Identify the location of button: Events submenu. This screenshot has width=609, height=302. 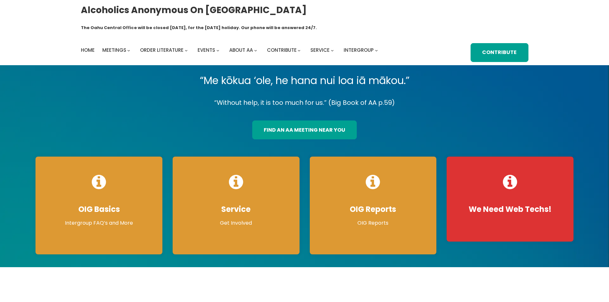
(218, 50).